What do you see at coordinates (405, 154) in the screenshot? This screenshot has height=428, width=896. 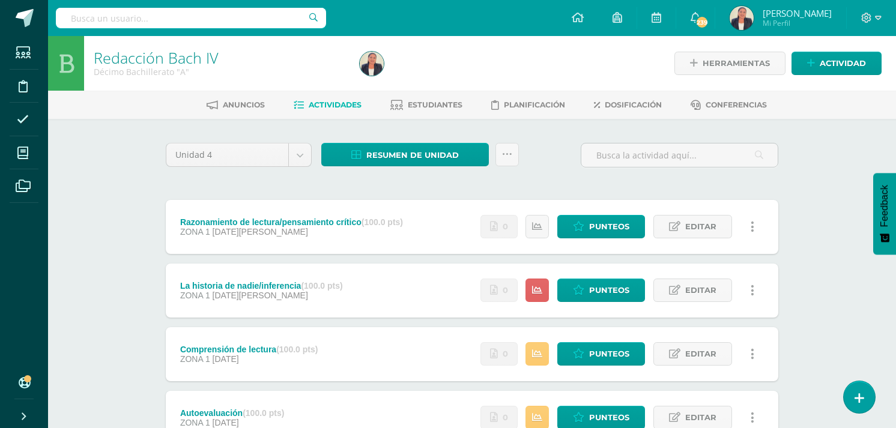 I see `a: Resumen de unidad` at bounding box center [405, 154].